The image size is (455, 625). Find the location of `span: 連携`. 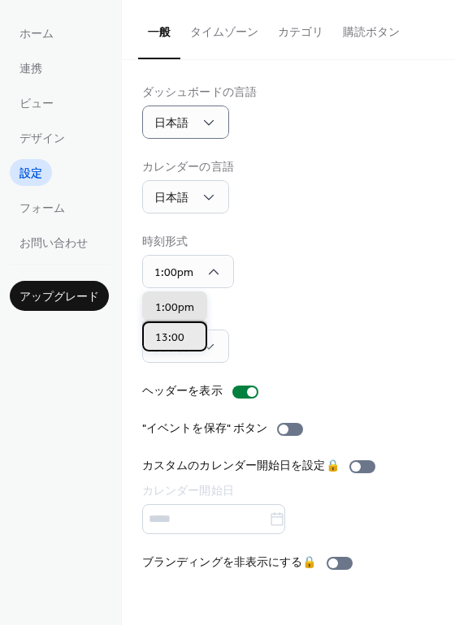

span: 連携 is located at coordinates (31, 69).